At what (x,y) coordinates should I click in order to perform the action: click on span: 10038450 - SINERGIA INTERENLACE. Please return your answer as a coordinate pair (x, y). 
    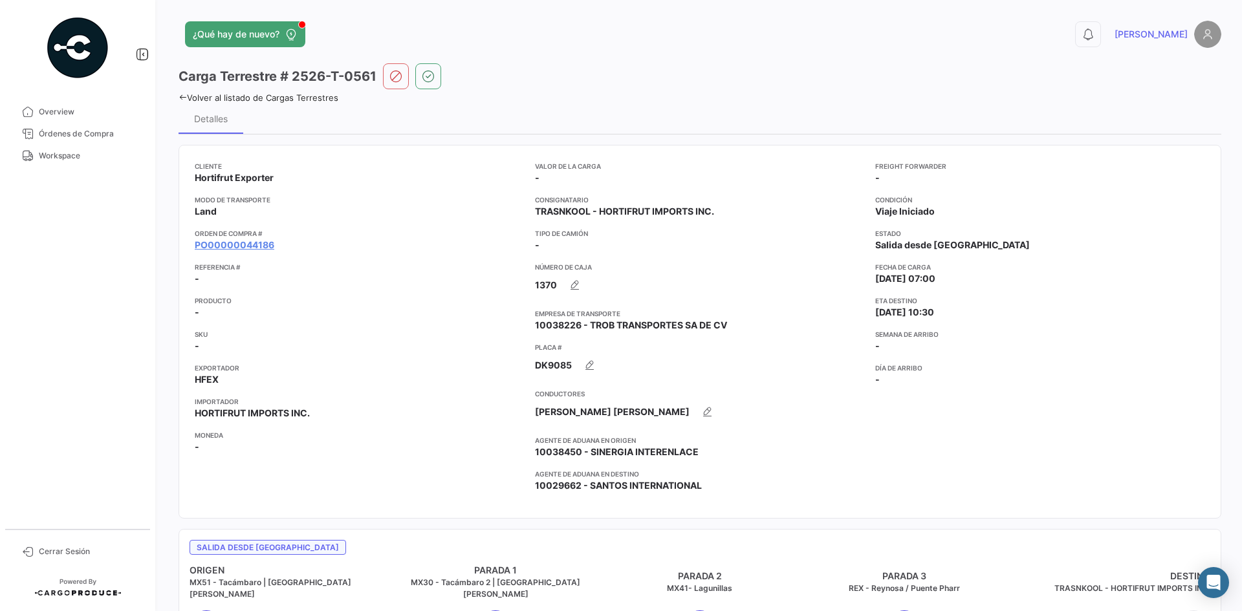
    Looking at the image, I should click on (616, 452).